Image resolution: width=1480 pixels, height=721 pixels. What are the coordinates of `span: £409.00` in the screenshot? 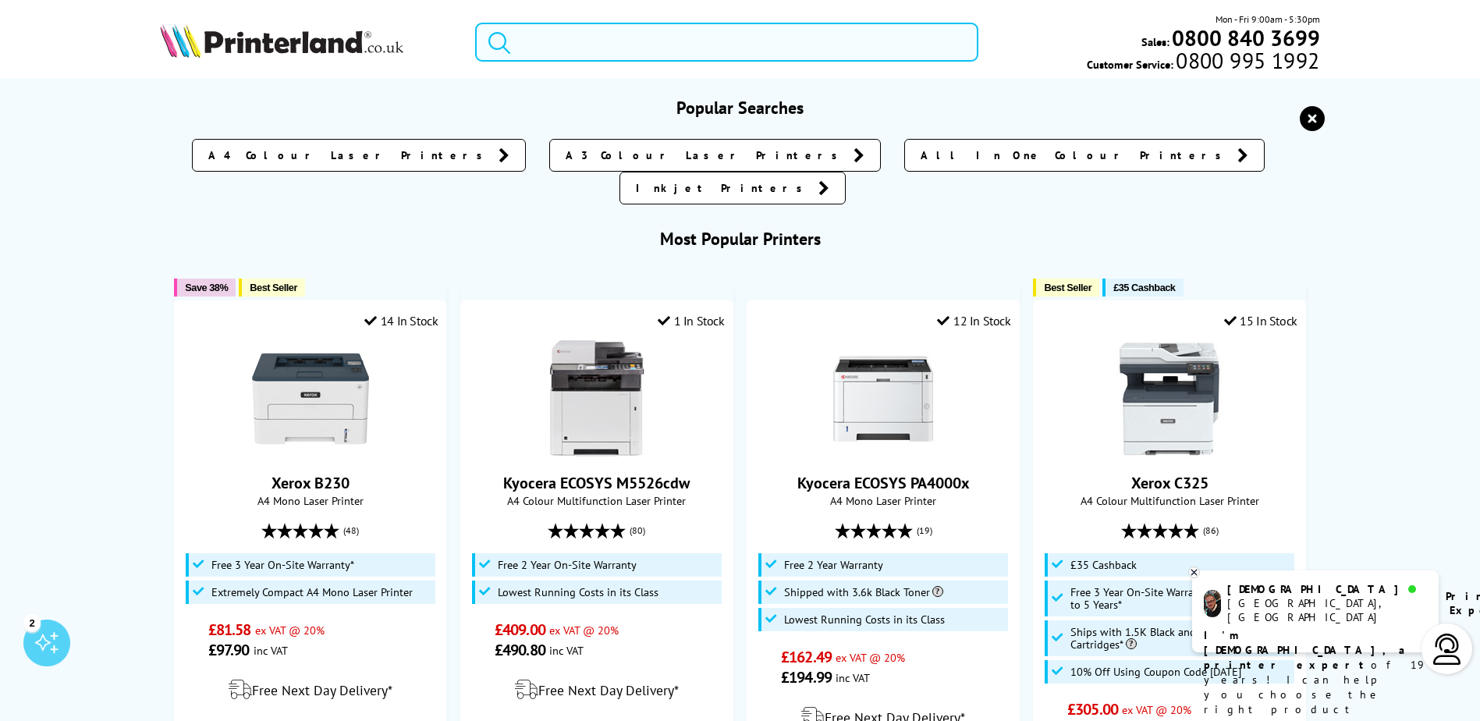 It's located at (520, 630).